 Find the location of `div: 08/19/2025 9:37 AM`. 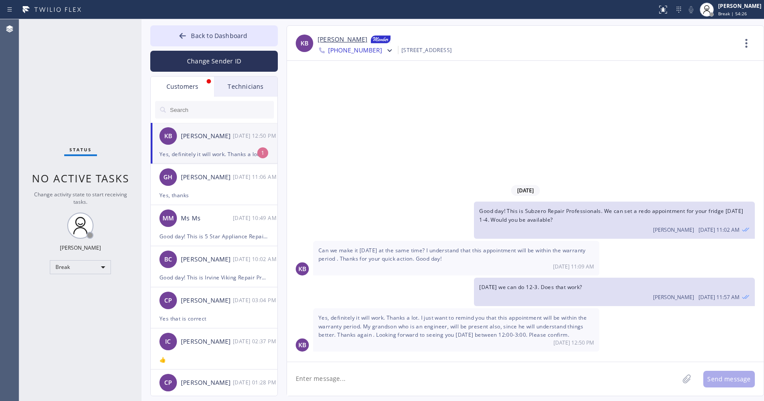

div: 08/19/2025 9:37 AM is located at coordinates (256, 341).